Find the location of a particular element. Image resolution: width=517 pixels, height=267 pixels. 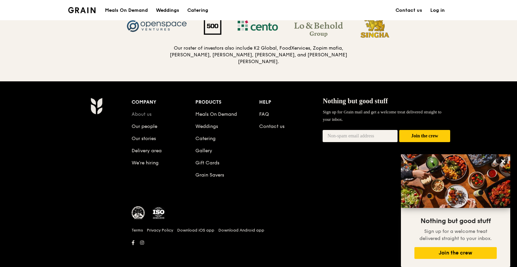

div: Catering is located at coordinates (198, 10).